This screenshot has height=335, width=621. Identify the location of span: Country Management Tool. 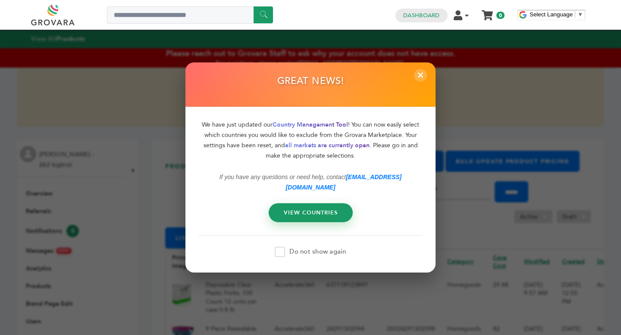
(310, 124).